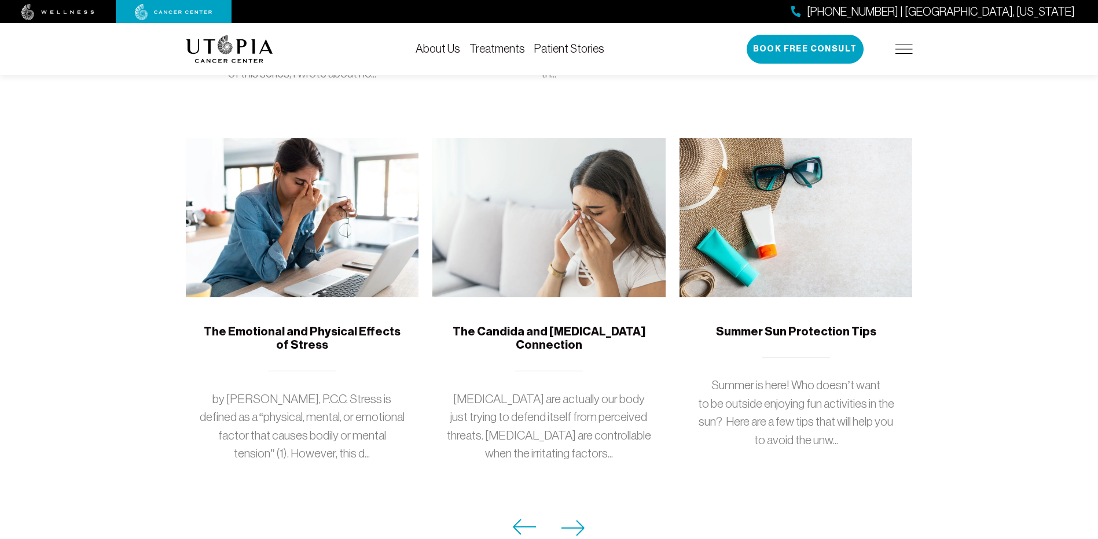 Image resolution: width=1098 pixels, height=539 pixels. What do you see at coordinates (796, 218) in the screenshot?
I see `img: Summer Sun Protection Tips` at bounding box center [796, 218].